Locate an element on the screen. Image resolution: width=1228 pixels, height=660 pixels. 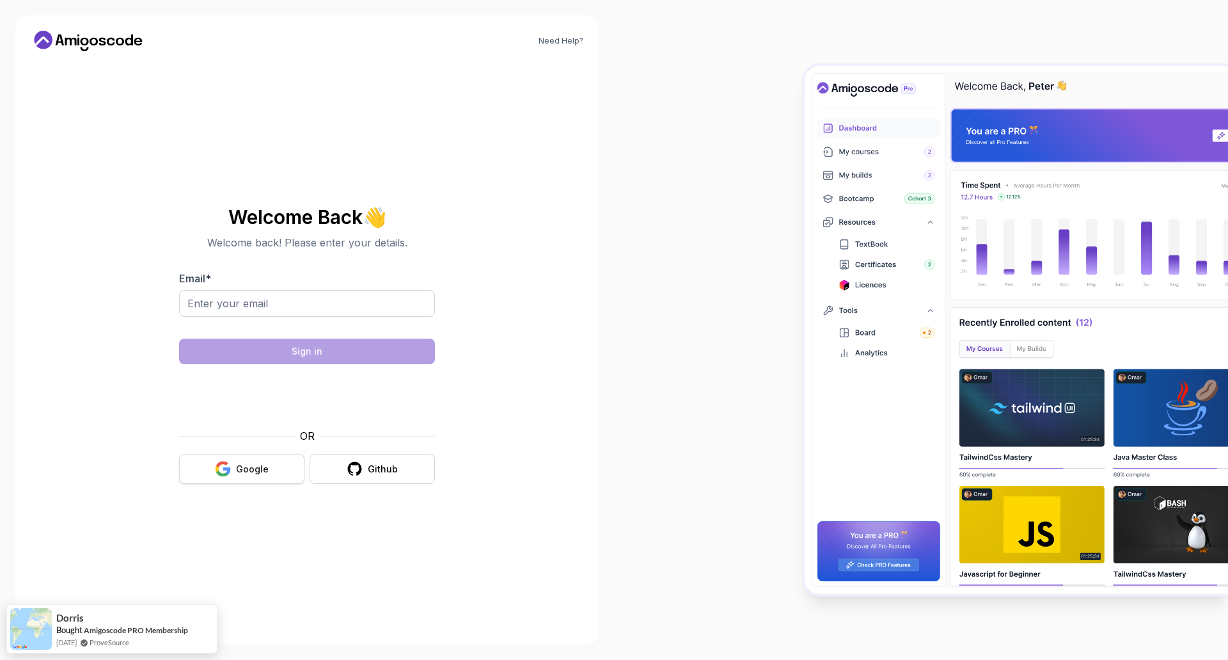
input: Enter your email is located at coordinates (307, 303).